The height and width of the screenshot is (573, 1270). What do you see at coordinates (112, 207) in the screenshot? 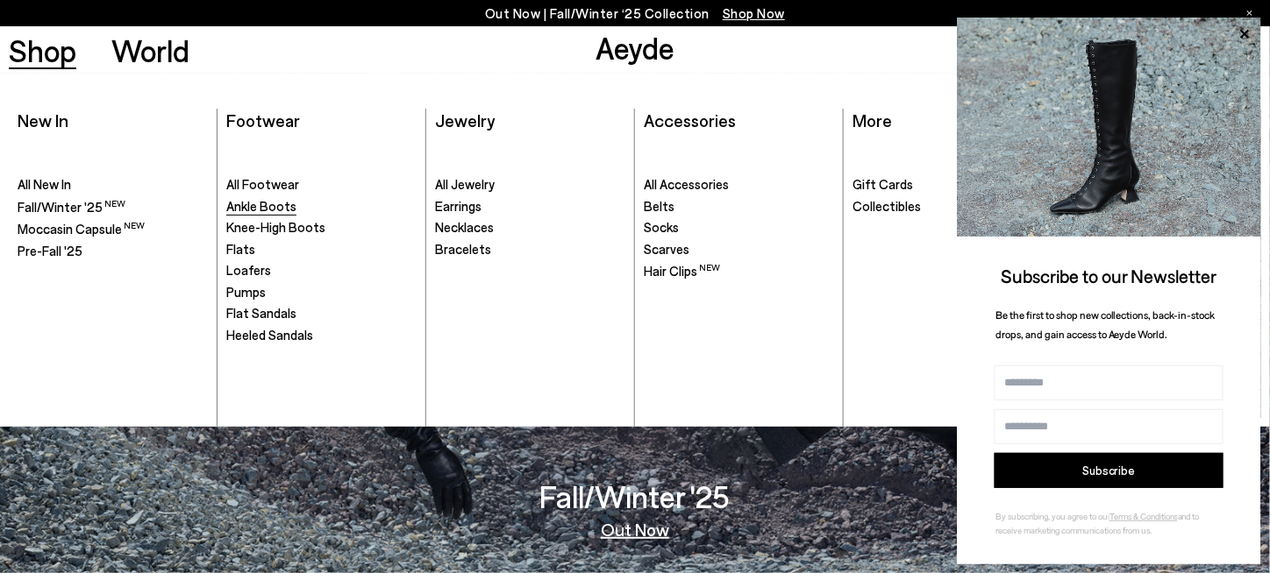
I see `a: Fall/Winter '25` at bounding box center [112, 207].